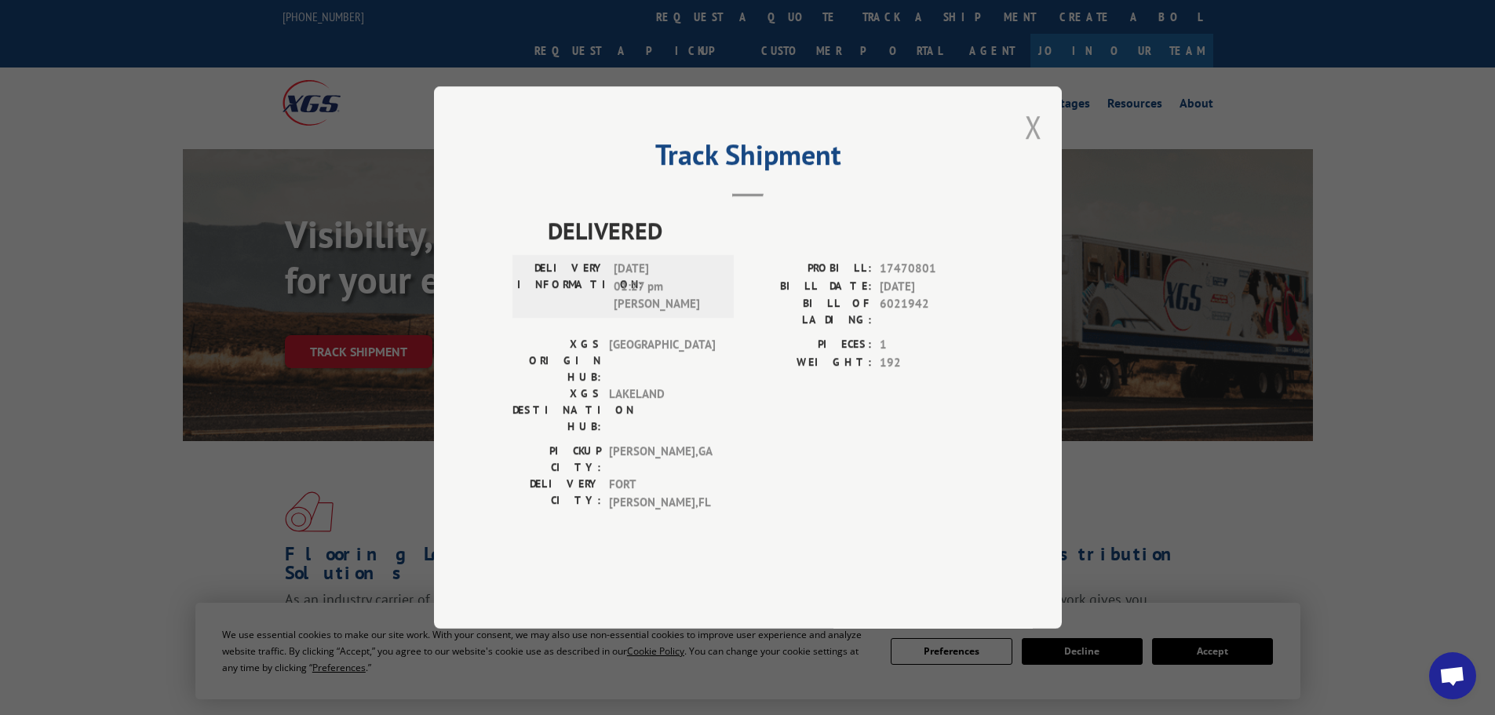  Describe the element at coordinates (810, 286) in the screenshot. I see `label: BILL DATE:` at that location.